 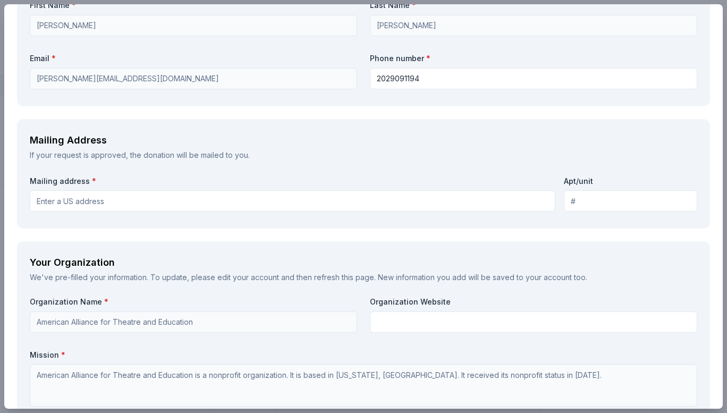 I want to click on label: Email, so click(x=193, y=58).